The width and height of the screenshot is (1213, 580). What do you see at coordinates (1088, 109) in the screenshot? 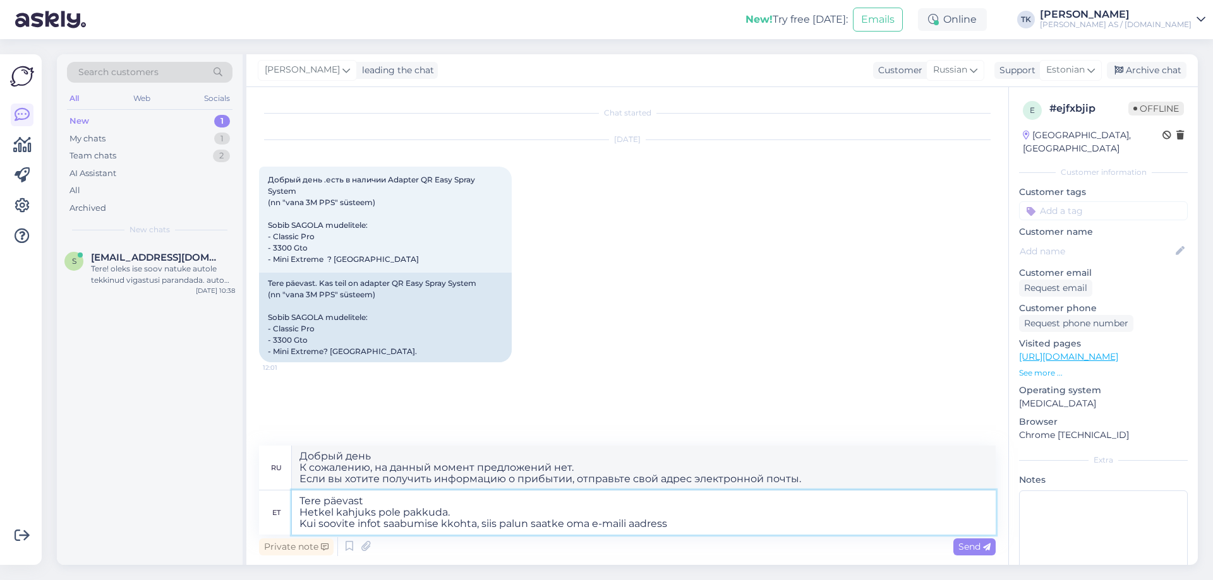
I see `div: # ejfxbjip` at bounding box center [1088, 109].